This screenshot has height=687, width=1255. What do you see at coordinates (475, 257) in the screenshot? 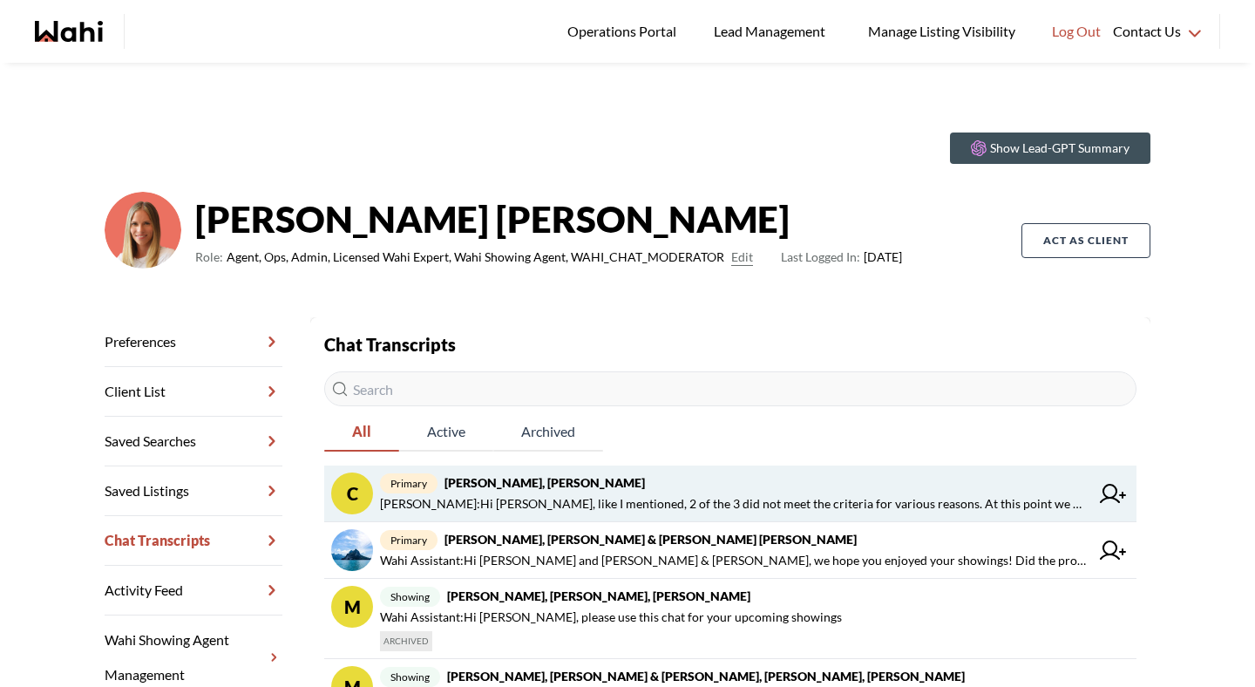
I see `span: Agent, Ops, Admin, Licensed Wahi Expert, Wahi Showing Agent, WAHI_CHAT_MODERATOR` at bounding box center [475, 257].